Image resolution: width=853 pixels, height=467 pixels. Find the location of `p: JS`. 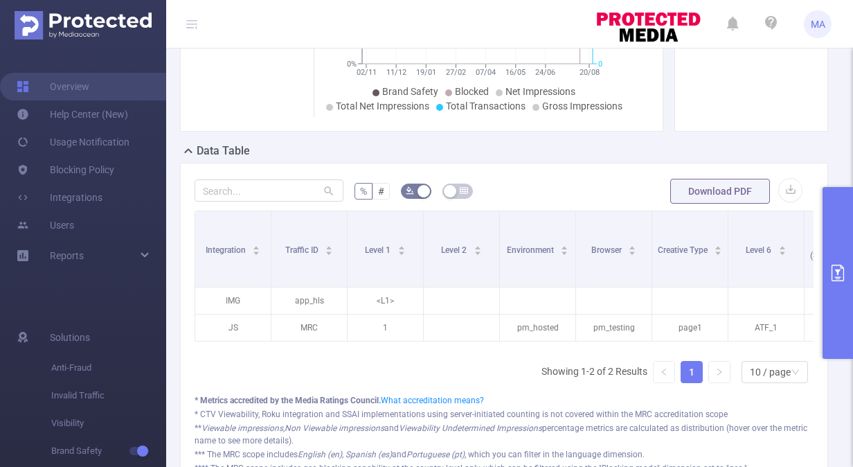

p: JS is located at coordinates (233, 328).